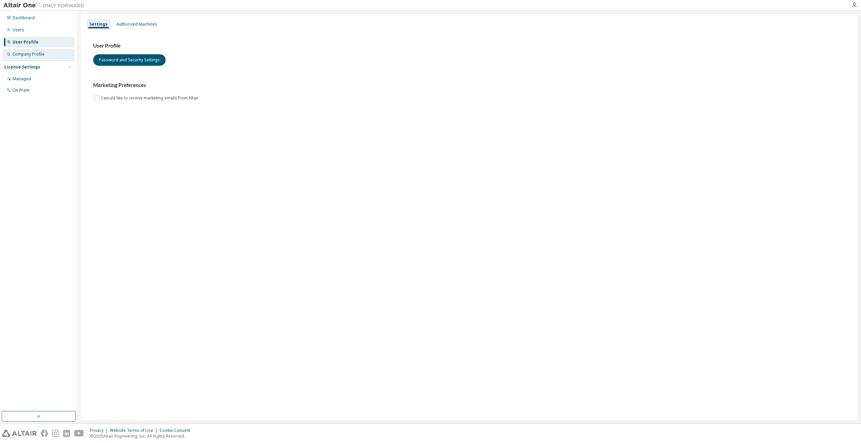  I want to click on button: Password and Security Settings, so click(129, 60).